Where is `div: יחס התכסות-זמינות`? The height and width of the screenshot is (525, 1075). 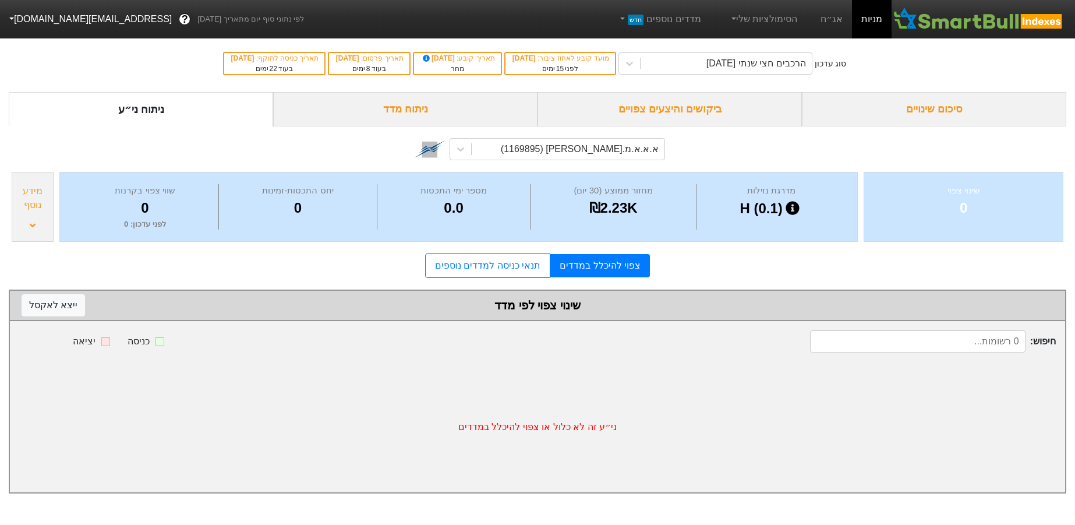 div: יחס התכסות-זמינות is located at coordinates (298, 190).